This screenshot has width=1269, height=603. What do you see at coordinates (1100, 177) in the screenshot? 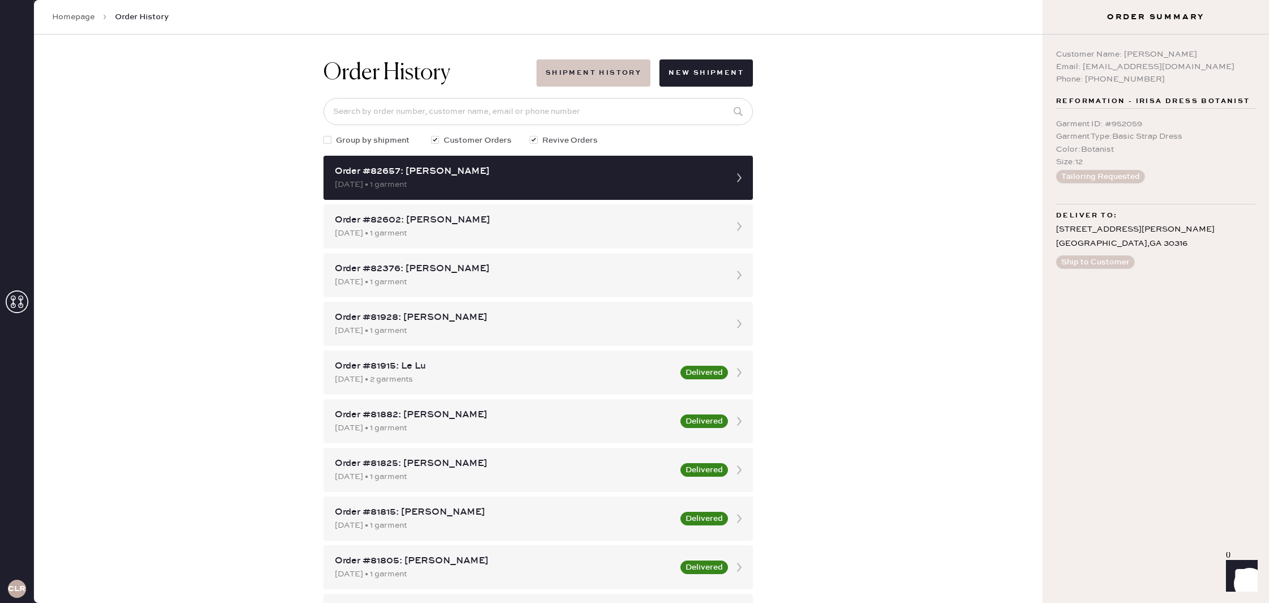
I see `button: Tailoring Requested` at bounding box center [1100, 177].